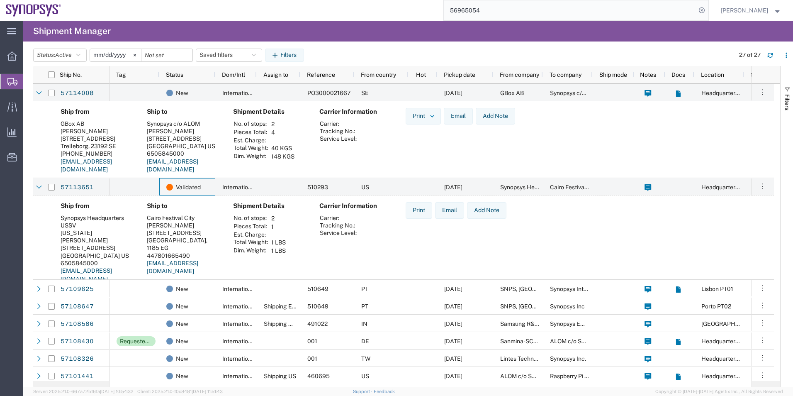 Image resolution: width=793 pixels, height=396 pixels. Describe the element at coordinates (317, 323) in the screenshot. I see `span: 491022` at that location.